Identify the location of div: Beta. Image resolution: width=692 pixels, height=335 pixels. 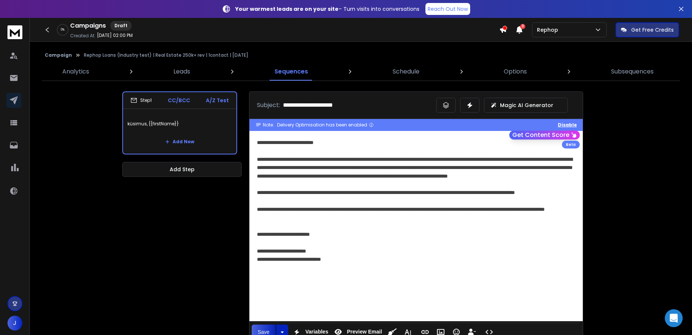
(571, 144).